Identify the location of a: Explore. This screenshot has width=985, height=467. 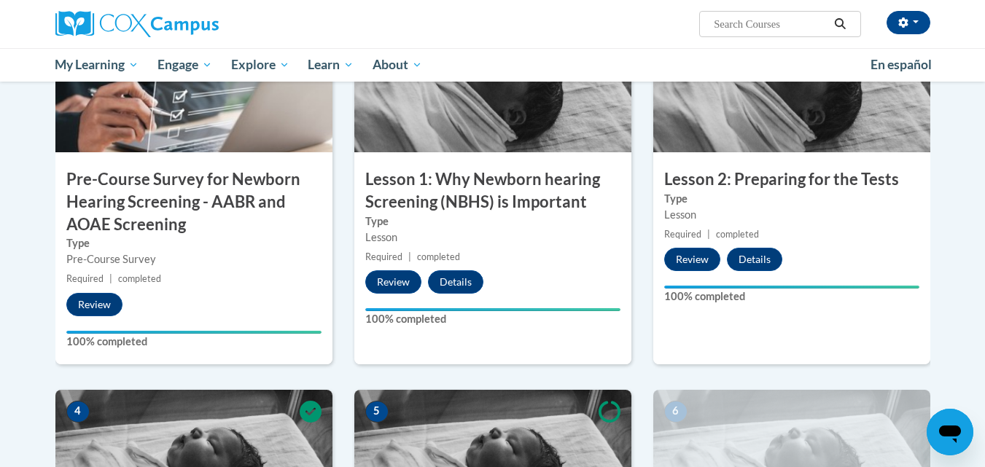
(260, 65).